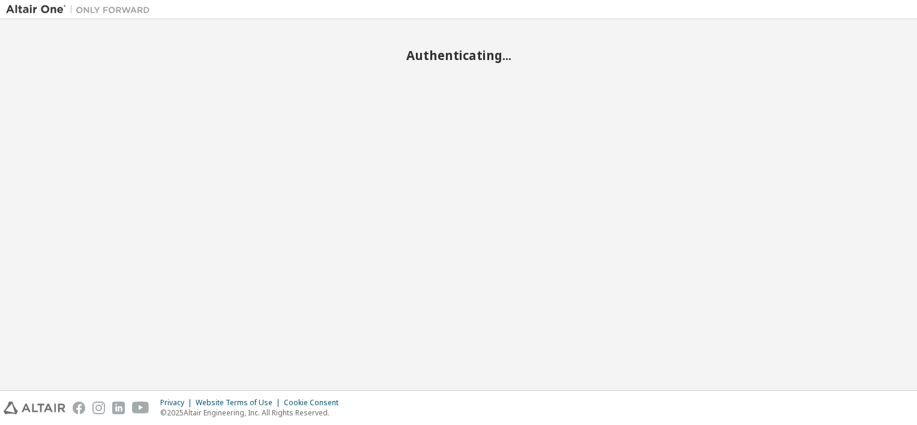 The width and height of the screenshot is (917, 425). I want to click on div: Privacy, so click(178, 403).